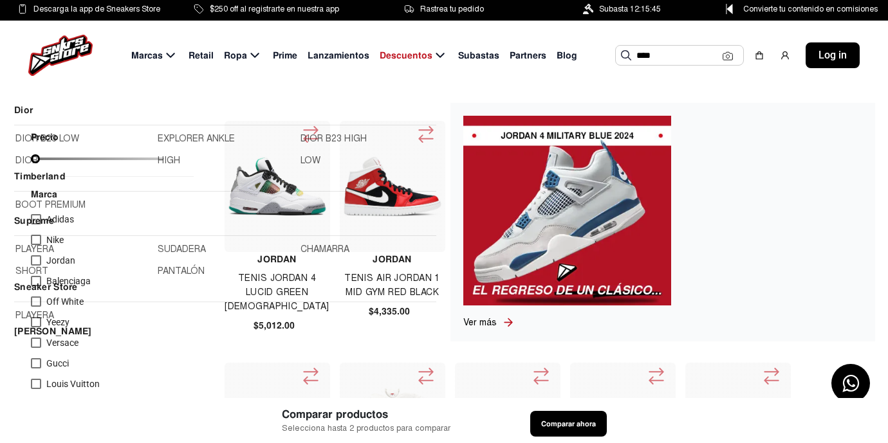  What do you see at coordinates (480, 322) in the screenshot?
I see `span: Ver más` at bounding box center [480, 322].